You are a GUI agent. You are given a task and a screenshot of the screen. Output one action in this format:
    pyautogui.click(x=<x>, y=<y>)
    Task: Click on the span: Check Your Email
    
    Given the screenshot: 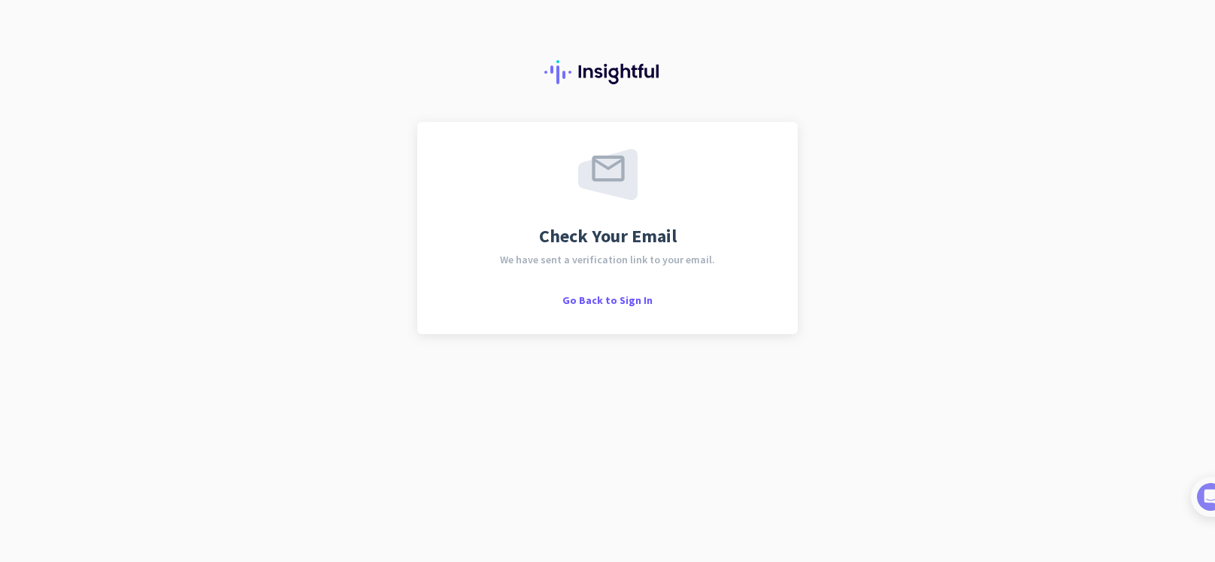 What is the action you would take?
    pyautogui.click(x=607, y=236)
    